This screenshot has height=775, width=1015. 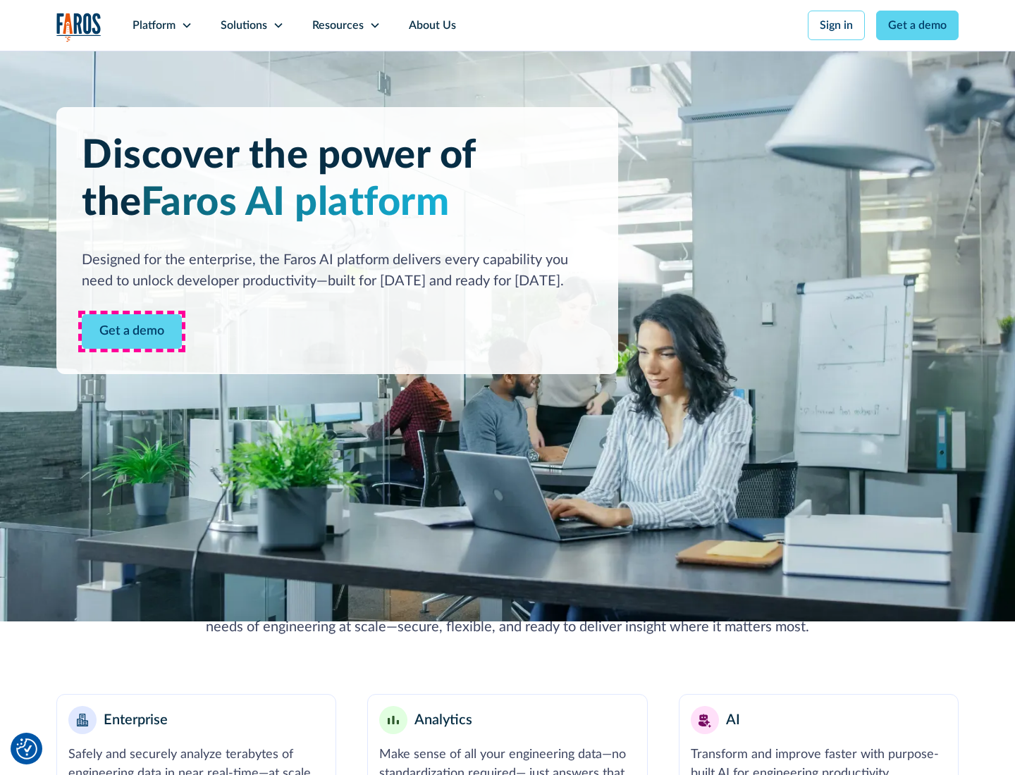 What do you see at coordinates (244, 25) in the screenshot?
I see `div: Solutions` at bounding box center [244, 25].